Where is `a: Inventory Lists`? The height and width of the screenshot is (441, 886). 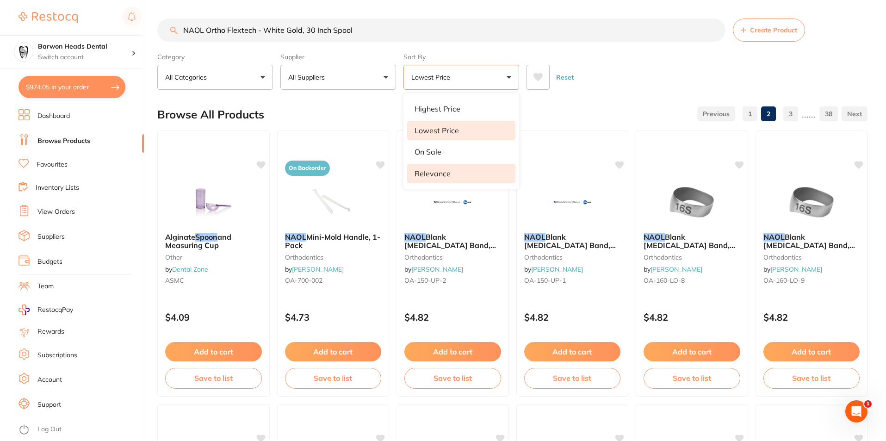
a: Inventory Lists is located at coordinates (57, 188).